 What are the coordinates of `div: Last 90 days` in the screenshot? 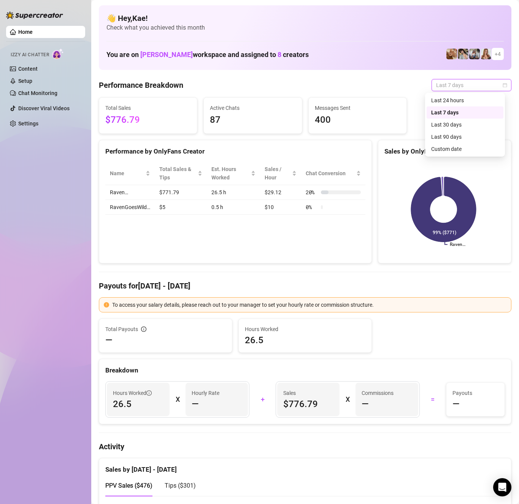 It's located at (465, 137).